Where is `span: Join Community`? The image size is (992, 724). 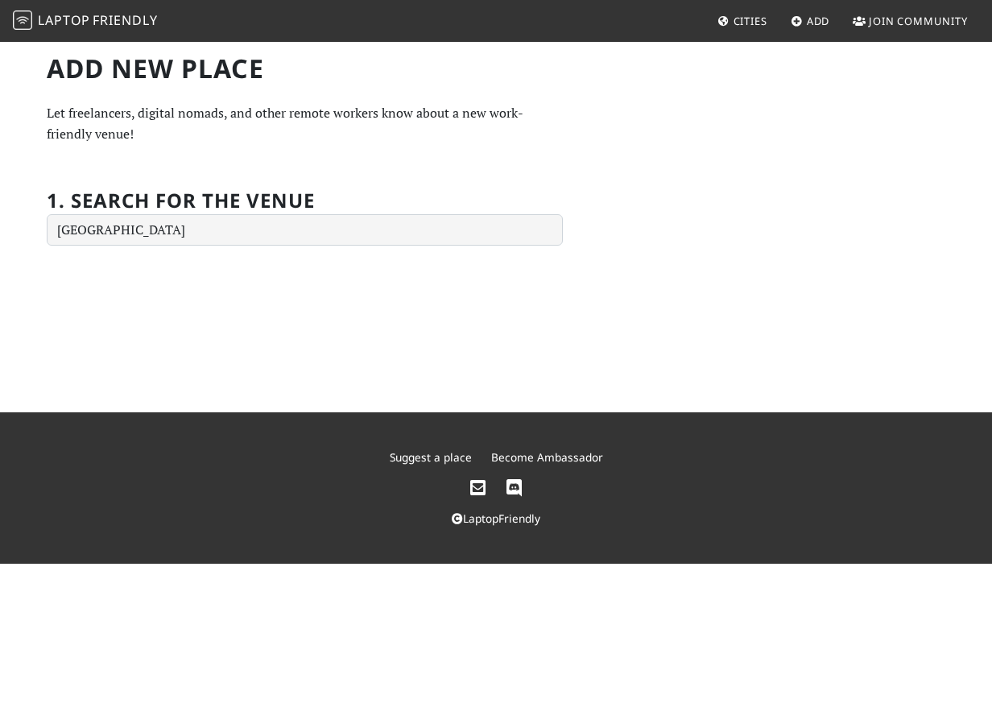 span: Join Community is located at coordinates (918, 21).